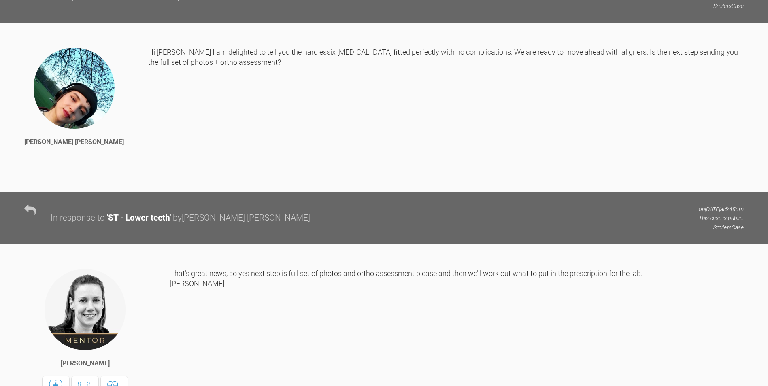 The width and height of the screenshot is (768, 386). I want to click on div: ' ST - Lower teeth ', so click(139, 218).